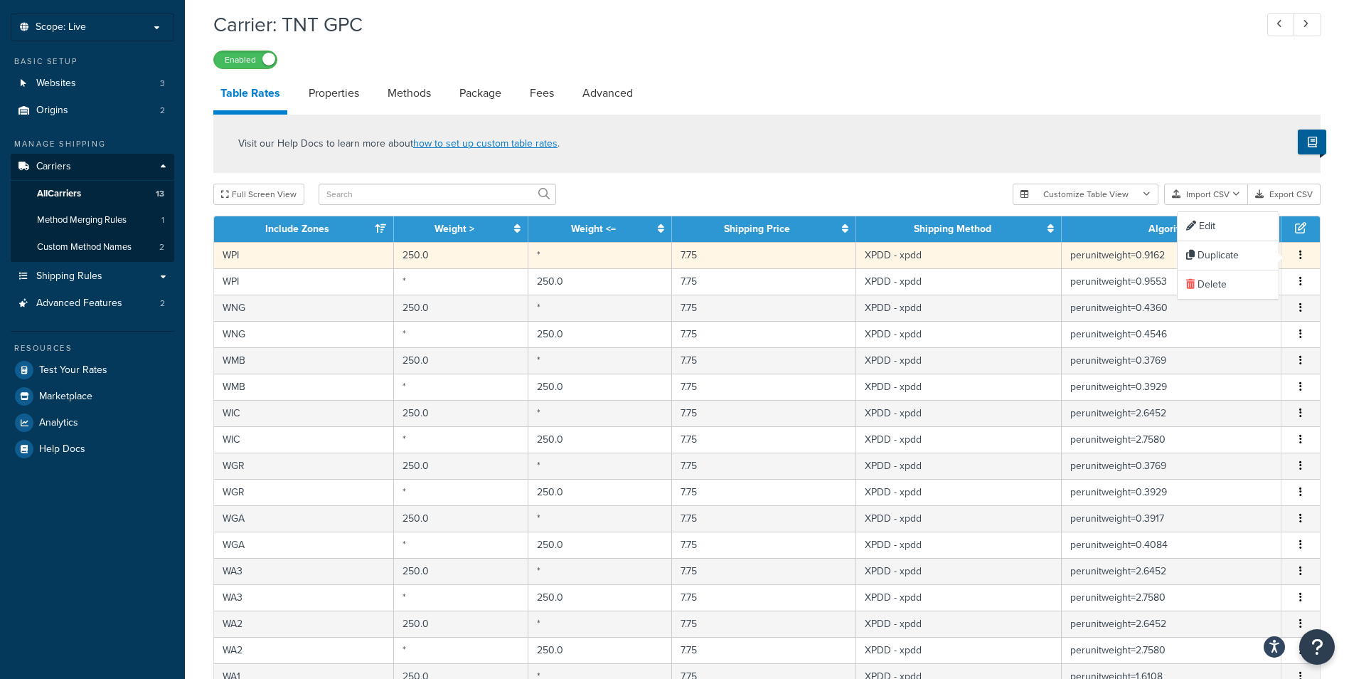 The image size is (1349, 679). Describe the element at coordinates (92, 396) in the screenshot. I see `li: Marketplace` at that location.